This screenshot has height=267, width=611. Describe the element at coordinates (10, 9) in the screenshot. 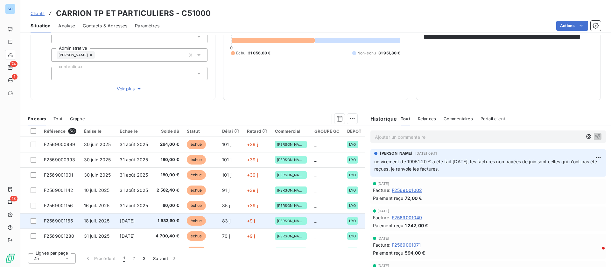

I see `div: SO` at that location.